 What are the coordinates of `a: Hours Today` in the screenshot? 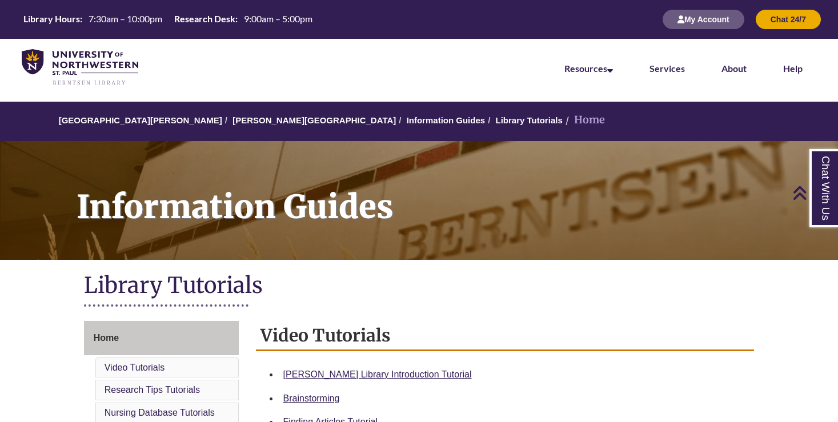 It's located at (168, 19).